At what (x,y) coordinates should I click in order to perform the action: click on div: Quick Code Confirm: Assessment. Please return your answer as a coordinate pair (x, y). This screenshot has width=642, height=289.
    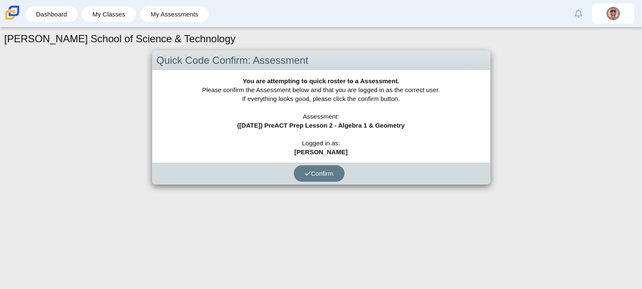
    Looking at the image, I should click on (321, 61).